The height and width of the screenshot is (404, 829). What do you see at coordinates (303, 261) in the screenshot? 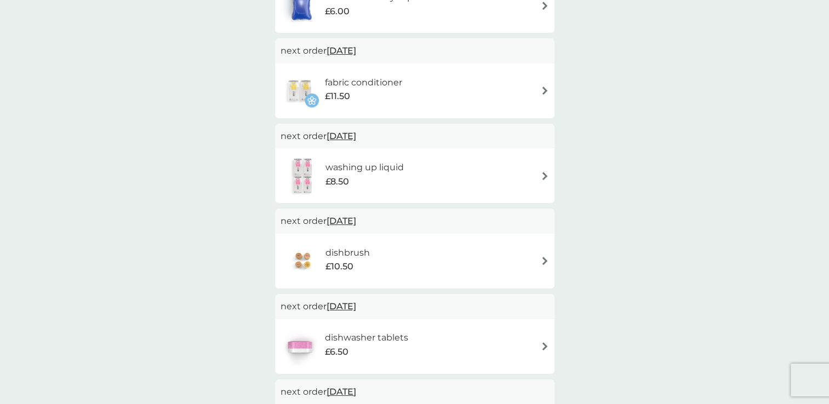
I see `img: dishbrush` at bounding box center [303, 261].